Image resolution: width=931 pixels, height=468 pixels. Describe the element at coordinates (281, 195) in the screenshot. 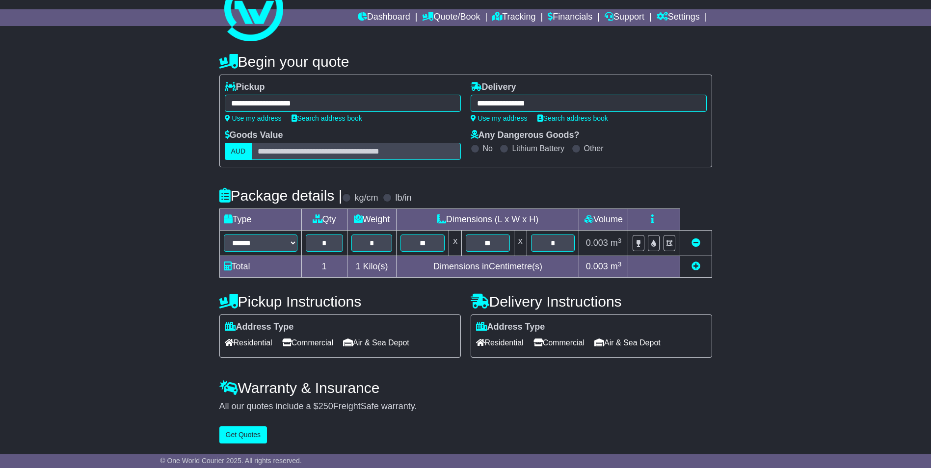

I see `h4: Package details |` at that location.